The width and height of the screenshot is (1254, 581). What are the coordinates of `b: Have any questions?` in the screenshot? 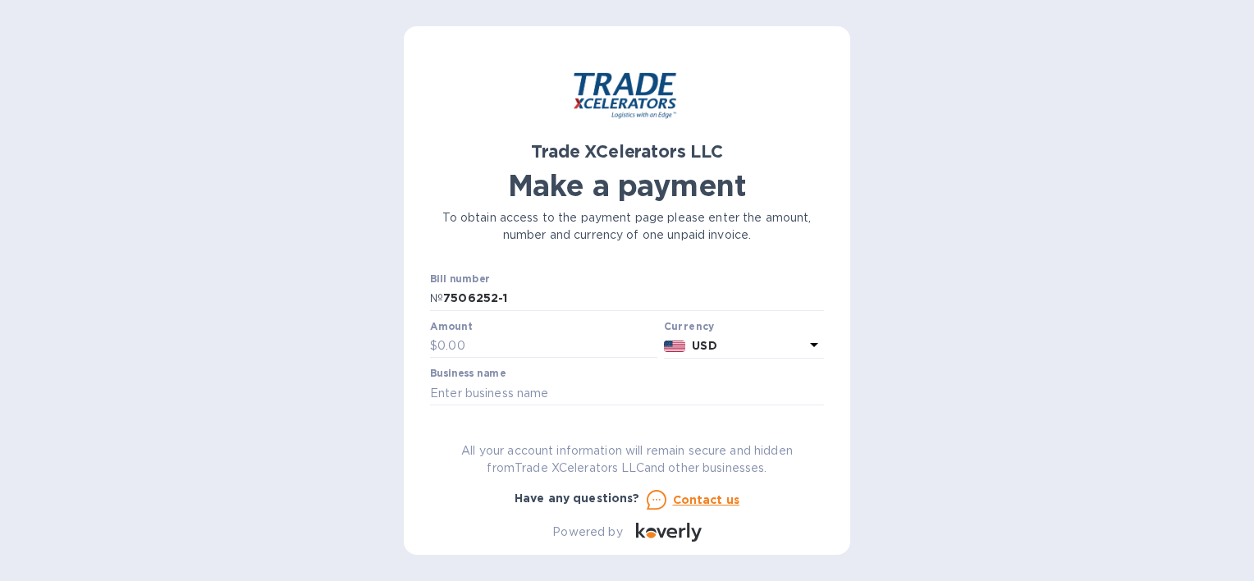 It's located at (577, 498).